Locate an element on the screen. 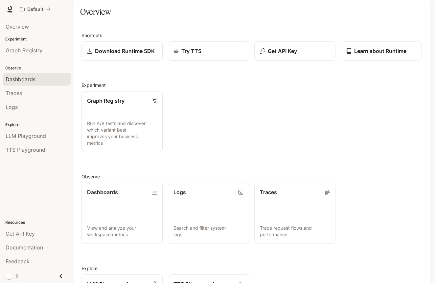 The height and width of the screenshot is (283, 435). button: All workspaces is located at coordinates (35, 9).